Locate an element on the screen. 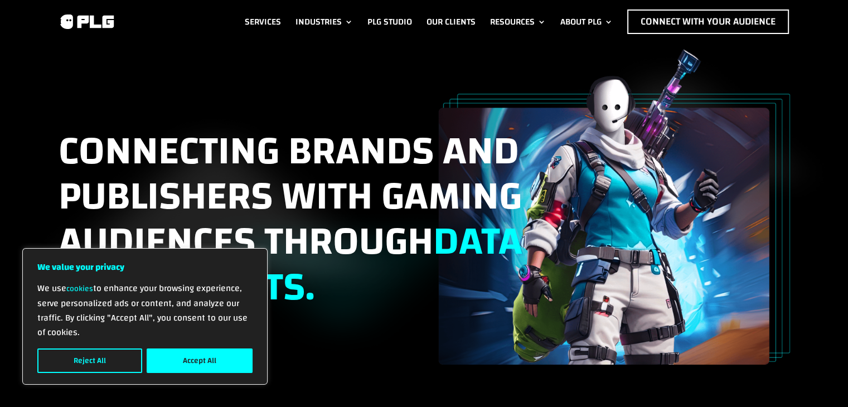  a: Resources is located at coordinates (518, 22).